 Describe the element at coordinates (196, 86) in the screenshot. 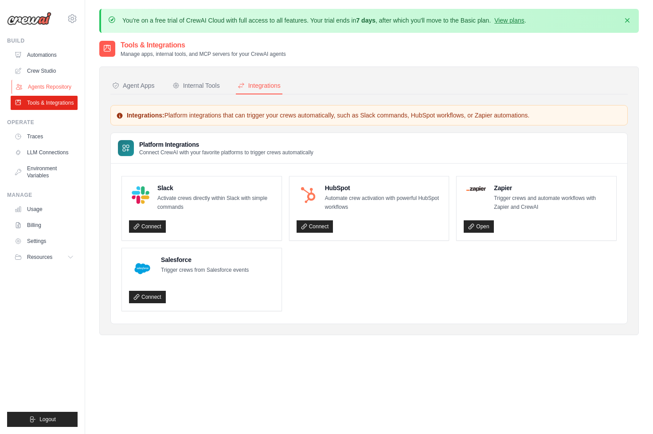

I see `button: Internal Tools` at that location.